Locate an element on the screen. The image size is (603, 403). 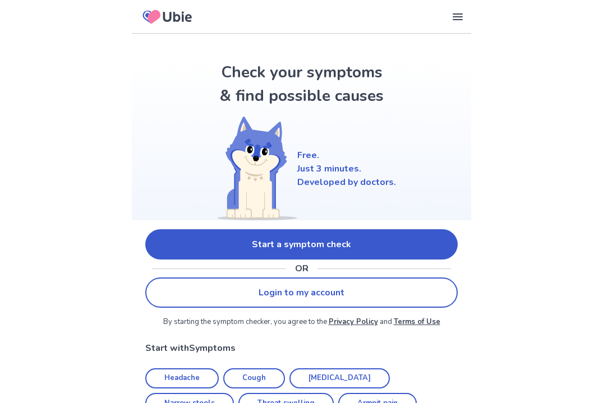
h1: Check your symptoms & find possible causes is located at coordinates (302, 84).